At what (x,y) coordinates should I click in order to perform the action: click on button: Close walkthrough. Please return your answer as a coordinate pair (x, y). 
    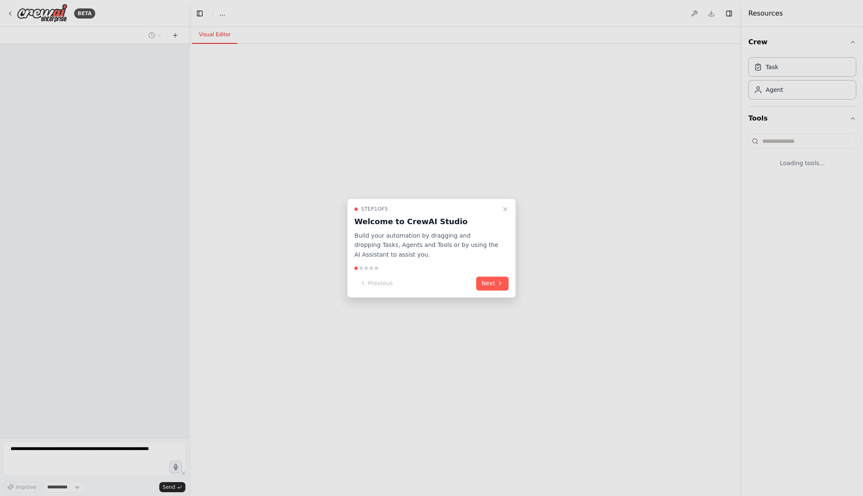
    Looking at the image, I should click on (505, 209).